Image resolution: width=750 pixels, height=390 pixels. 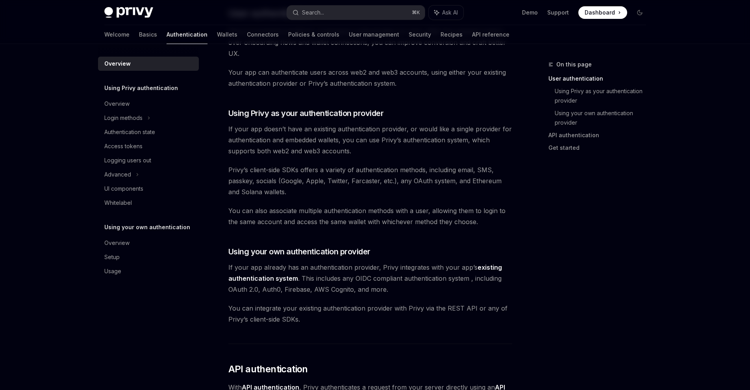 I want to click on a: Authentication, so click(x=187, y=35).